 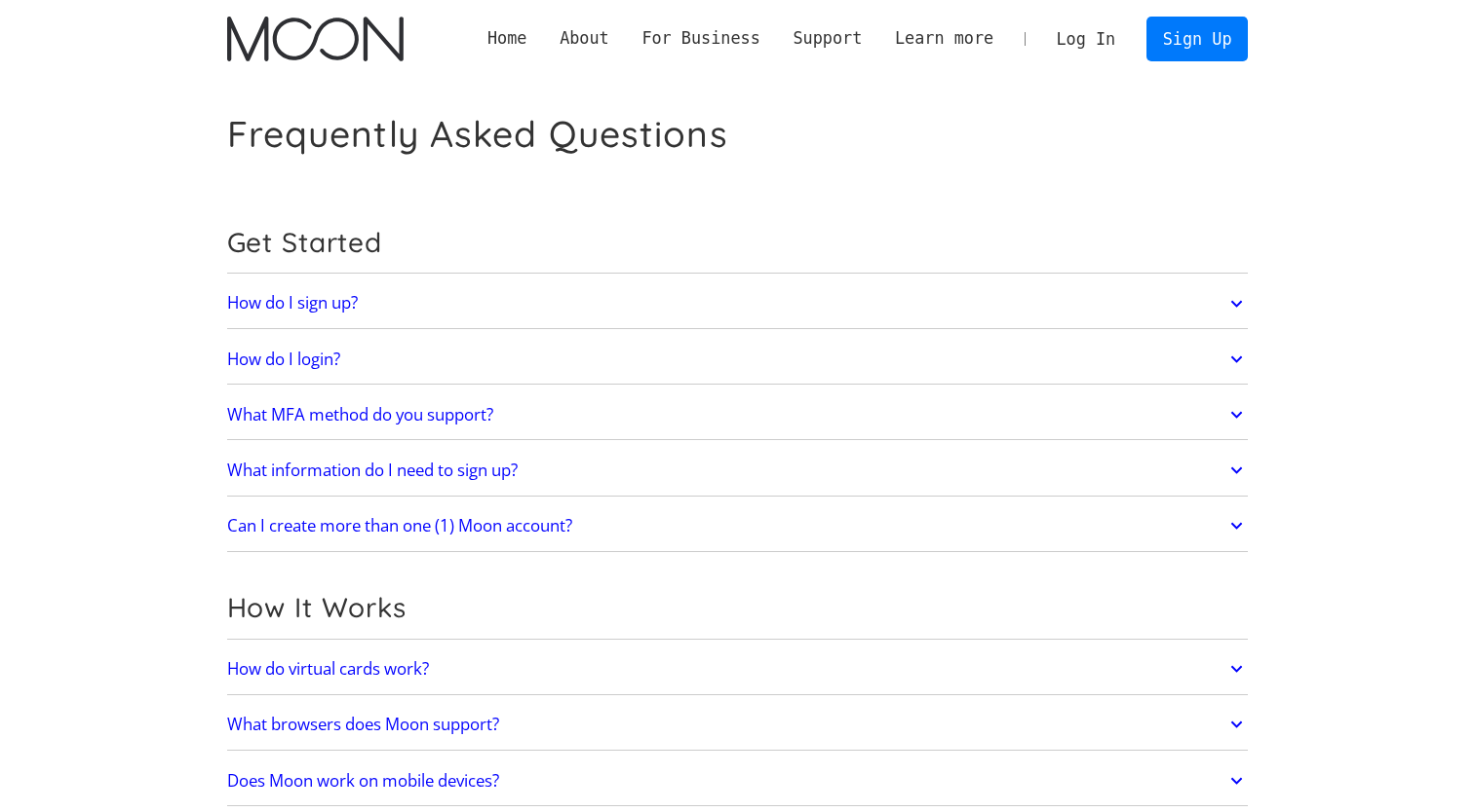 What do you see at coordinates (738, 526) in the screenshot?
I see `a: Can I create more than one (1) Moon account?` at bounding box center [738, 526].